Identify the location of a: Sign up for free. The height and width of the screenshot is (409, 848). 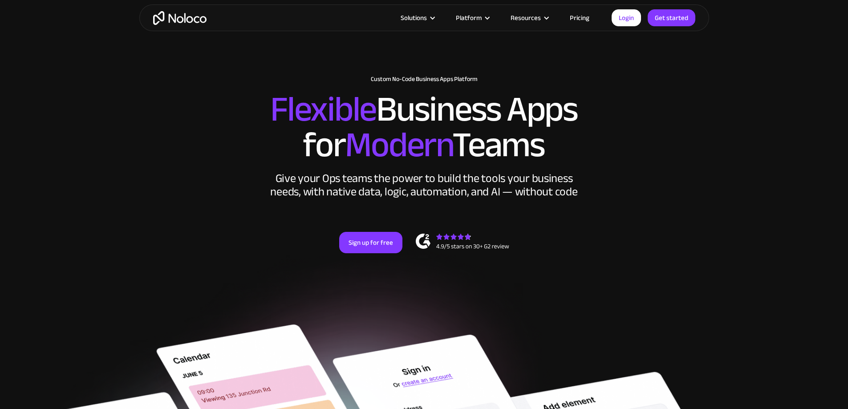
(371, 243).